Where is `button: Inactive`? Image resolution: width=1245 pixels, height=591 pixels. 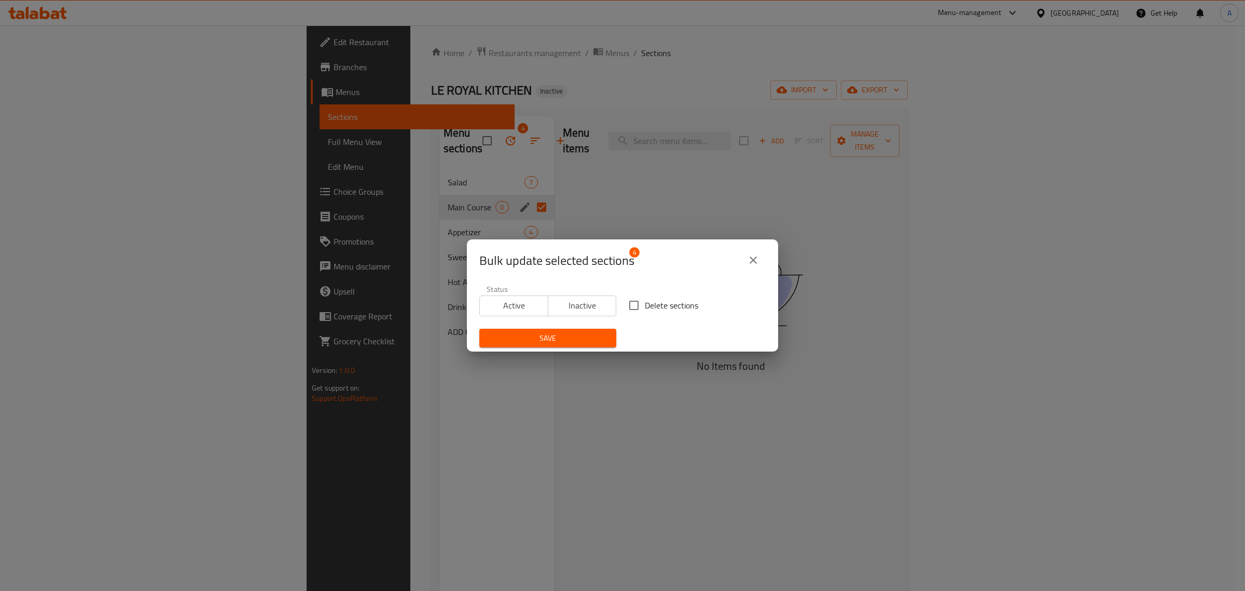
button: Inactive is located at coordinates (582, 306).